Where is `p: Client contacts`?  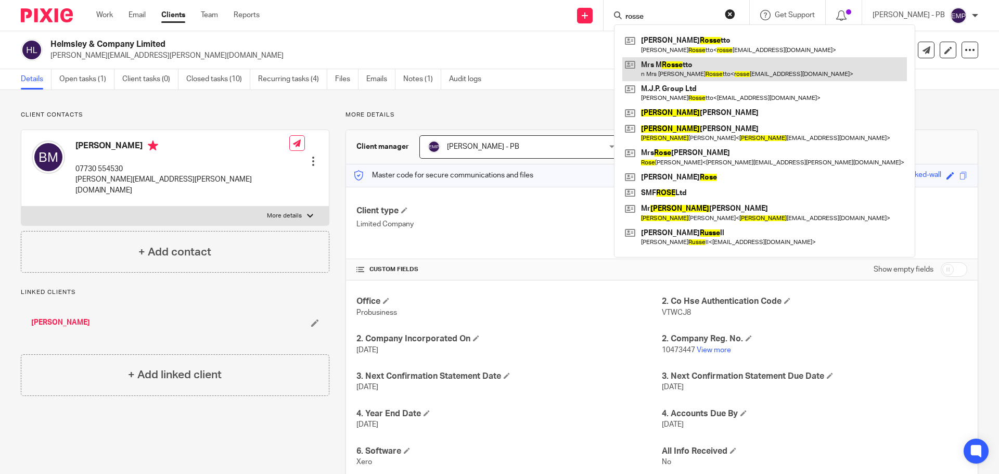 p: Client contacts is located at coordinates (175, 115).